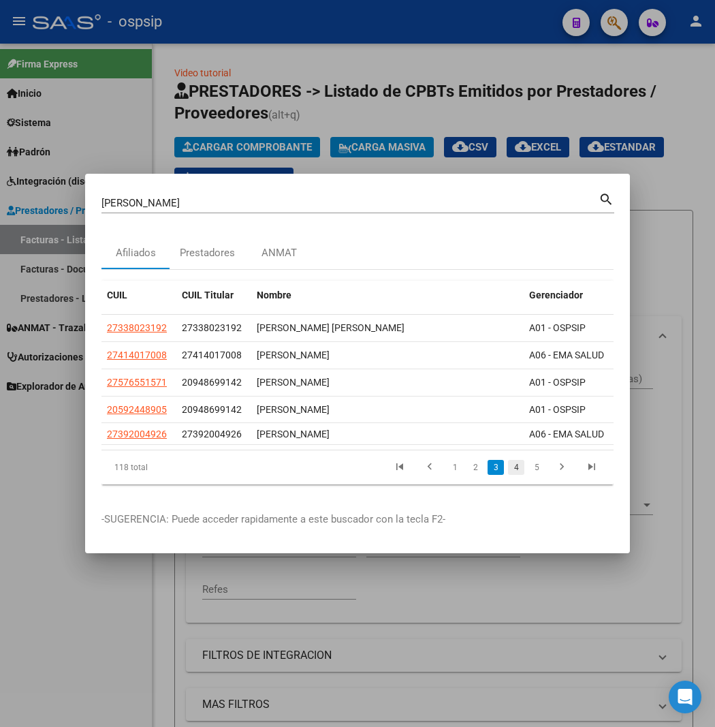 This screenshot has height=727, width=715. What do you see at coordinates (562, 467) in the screenshot?
I see `a: go to next page` at bounding box center [562, 467].